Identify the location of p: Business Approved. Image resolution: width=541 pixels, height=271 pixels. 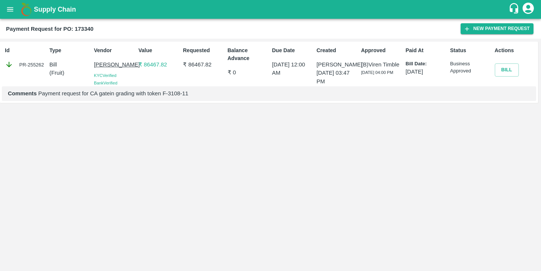
(471, 67).